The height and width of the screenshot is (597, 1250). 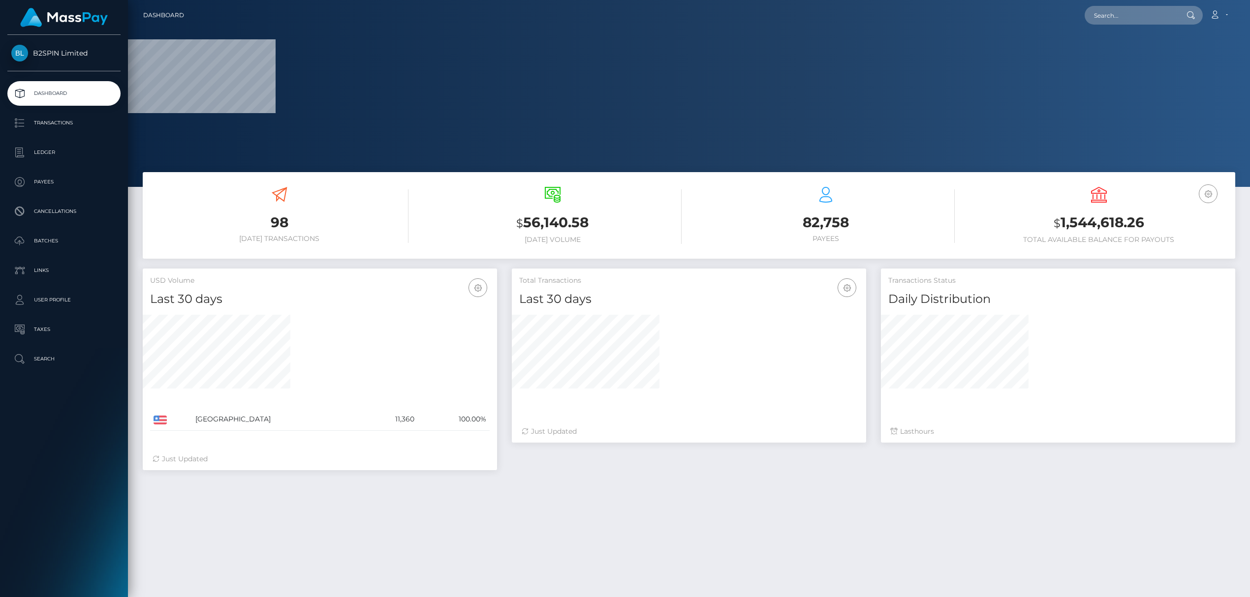 What do you see at coordinates (64, 93) in the screenshot?
I see `p: Dashboard` at bounding box center [64, 93].